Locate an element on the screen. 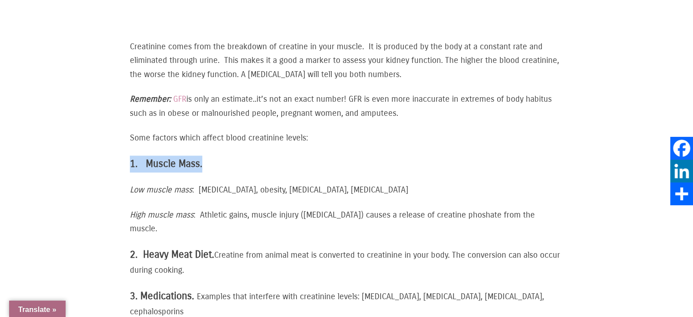  p: is only an estimate..it’s not an exact number! GFR is even more inaccurate in extremes of body ha... is located at coordinates (346, 106).